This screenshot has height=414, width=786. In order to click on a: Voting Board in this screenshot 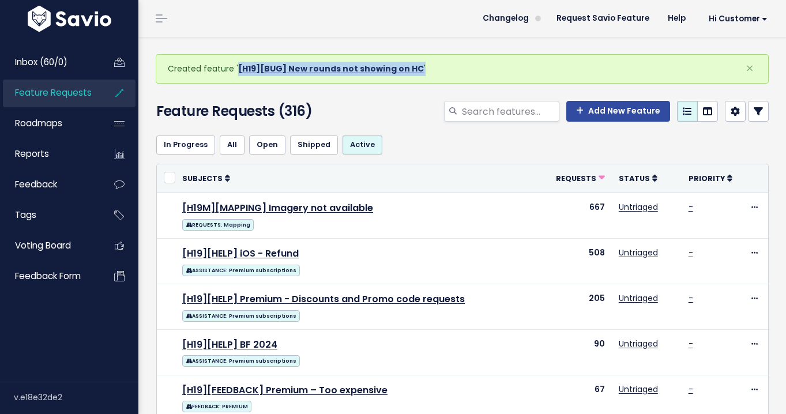, I will do `click(49, 246)`.